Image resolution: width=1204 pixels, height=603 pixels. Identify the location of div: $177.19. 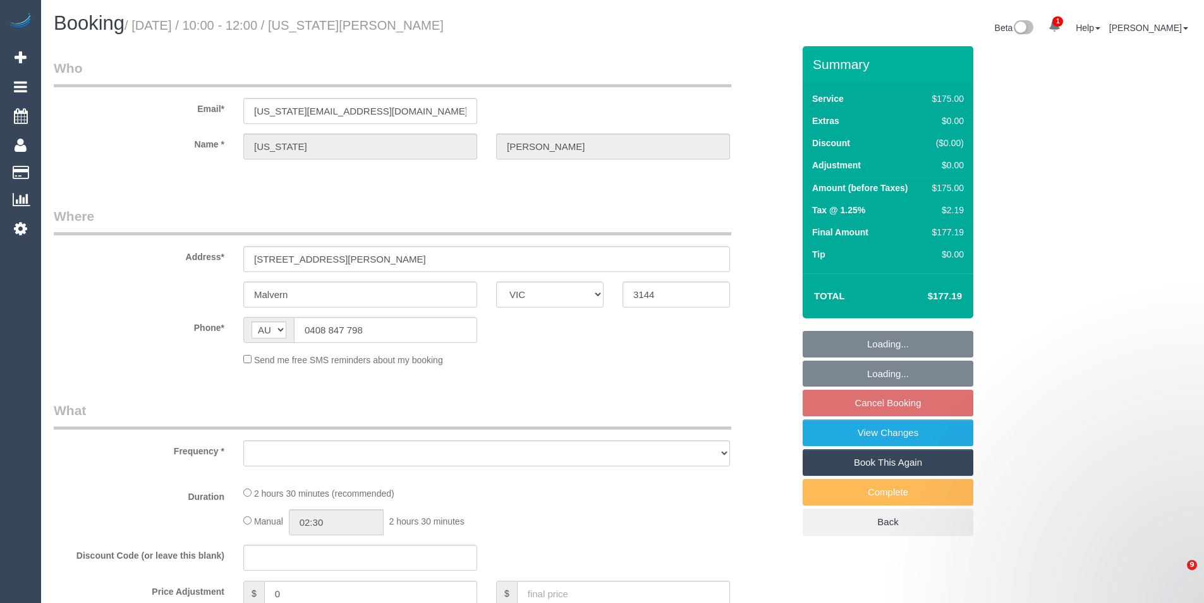
(946, 232).